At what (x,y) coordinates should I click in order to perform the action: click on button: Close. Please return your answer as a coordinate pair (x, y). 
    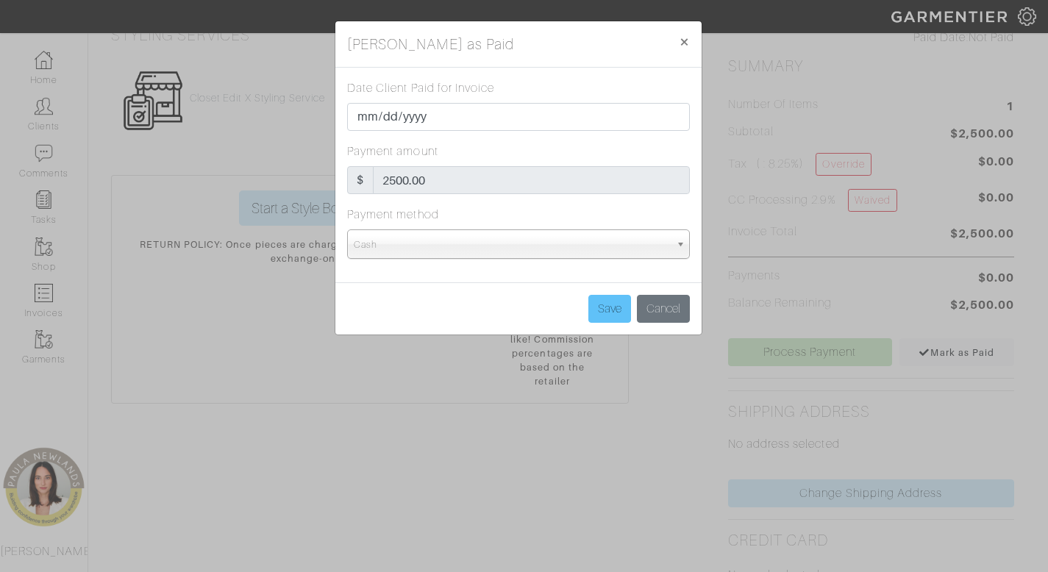
    Looking at the image, I should click on (684, 42).